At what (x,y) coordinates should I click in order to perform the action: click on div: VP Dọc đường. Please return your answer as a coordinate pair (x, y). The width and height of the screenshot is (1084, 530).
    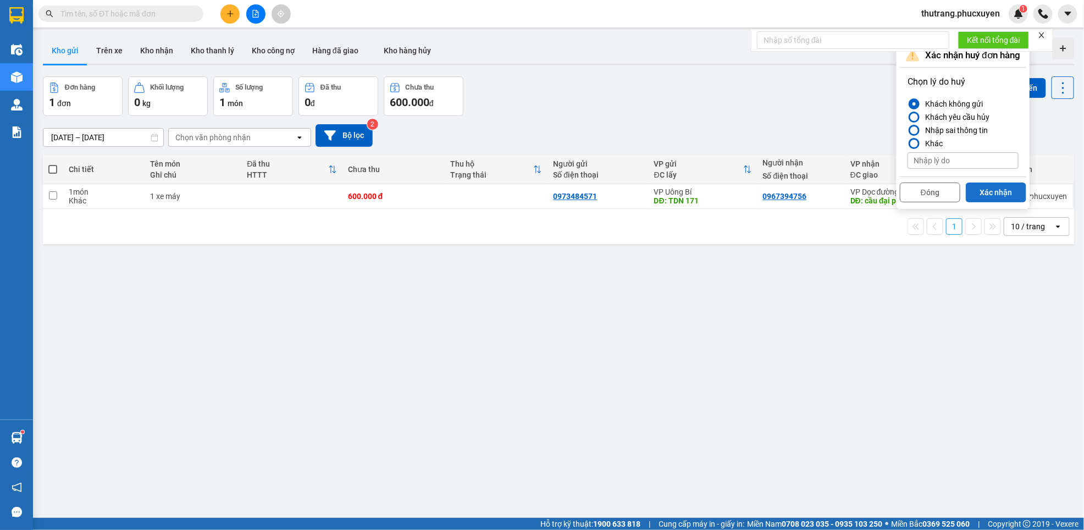
    Looking at the image, I should click on (886, 192).